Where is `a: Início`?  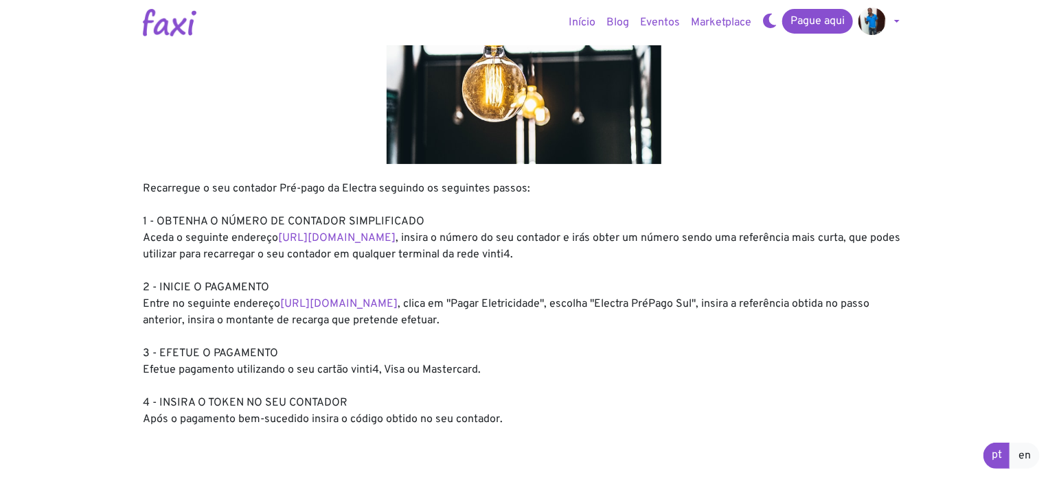
a: Início is located at coordinates (582, 23).